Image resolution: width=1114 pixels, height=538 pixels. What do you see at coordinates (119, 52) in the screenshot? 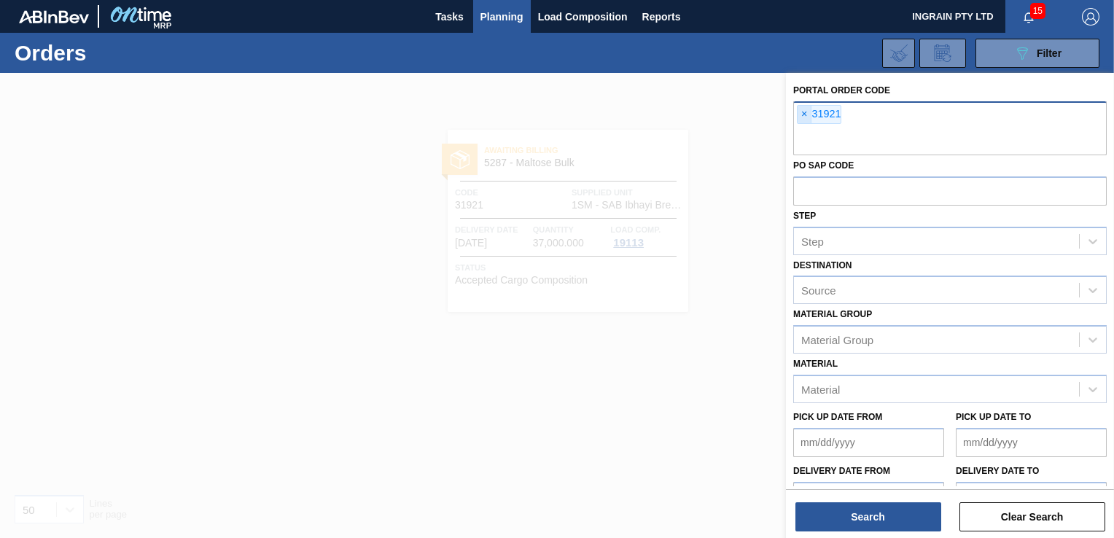
I see `h1: Orders` at bounding box center [119, 52].